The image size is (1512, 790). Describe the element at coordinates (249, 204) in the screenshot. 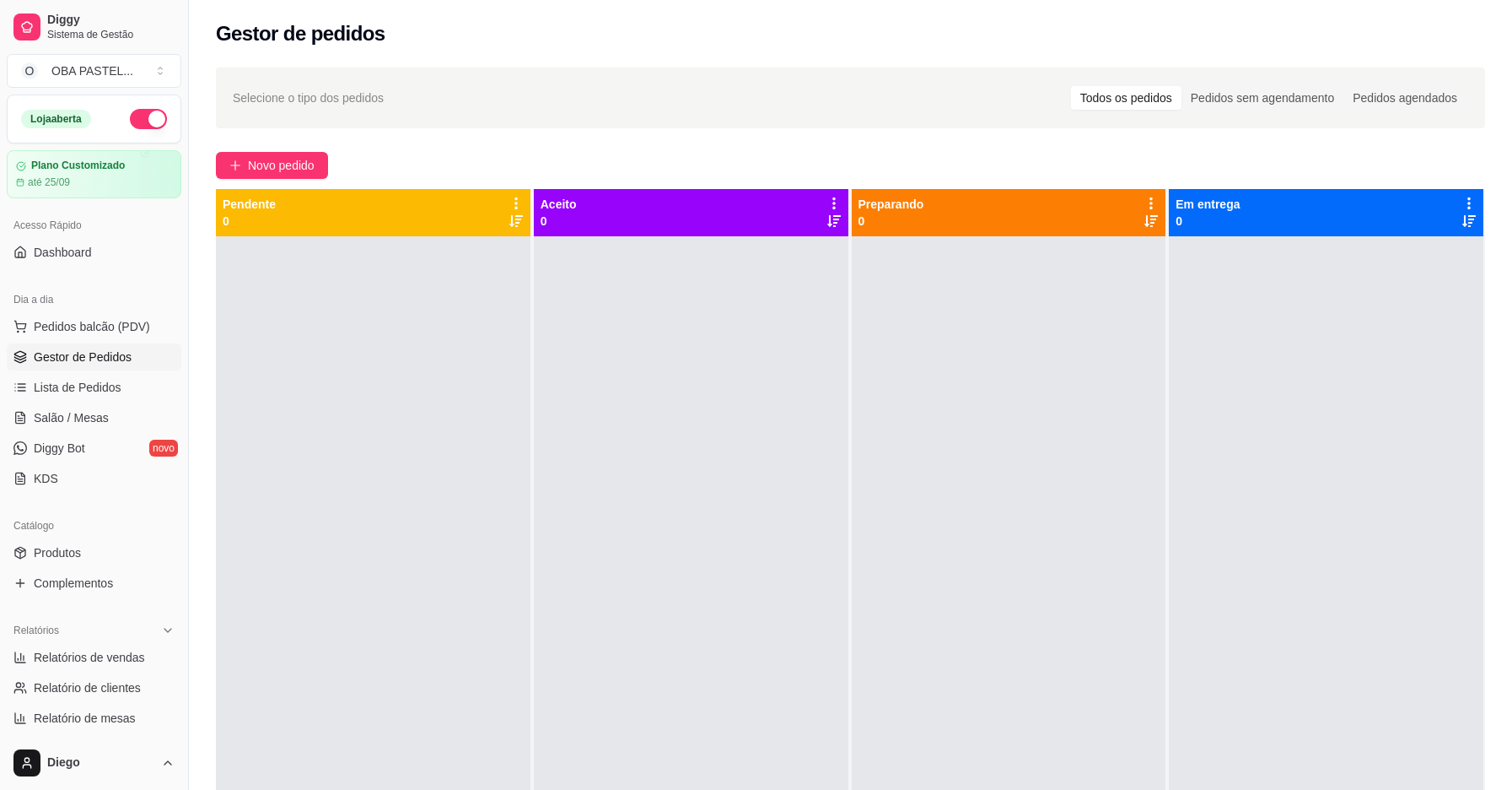

I see `p: Pendente` at that location.